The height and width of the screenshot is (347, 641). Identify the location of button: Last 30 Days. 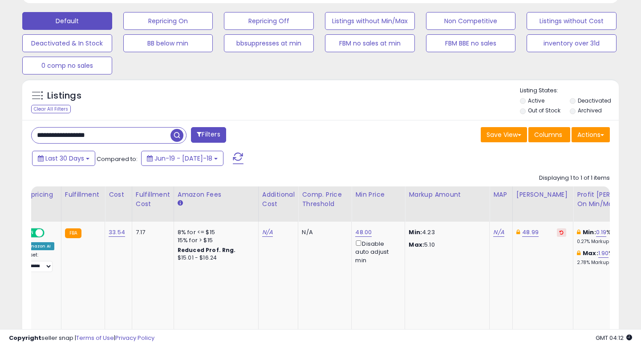
(64, 158).